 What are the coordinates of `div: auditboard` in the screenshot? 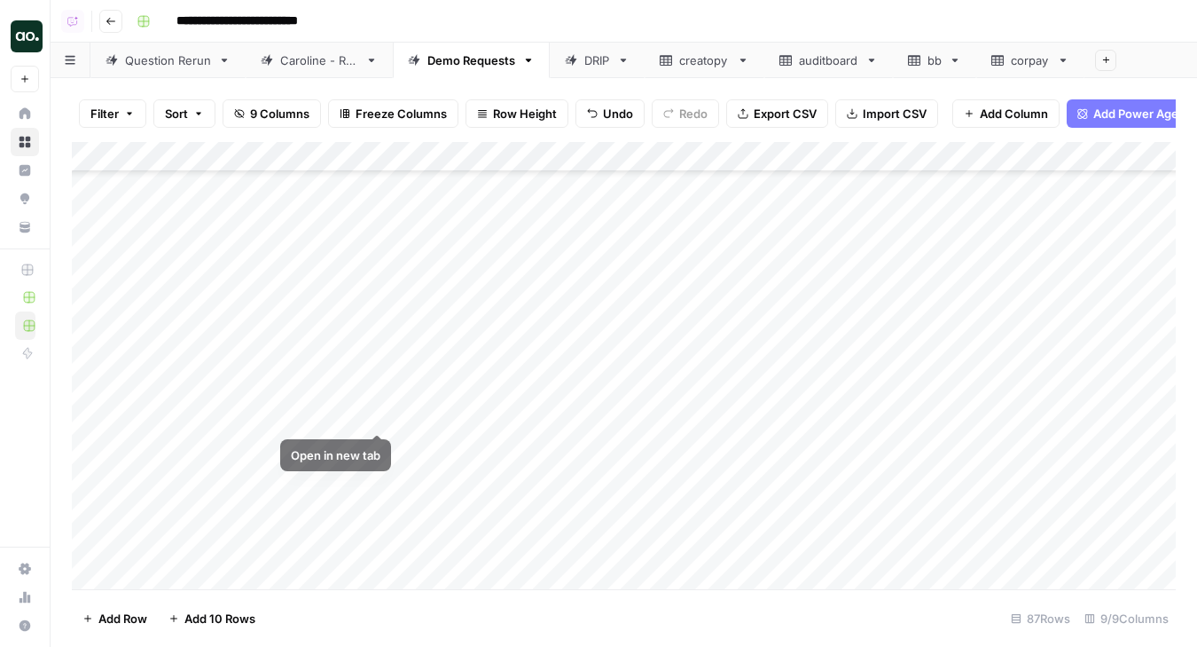 It's located at (828, 60).